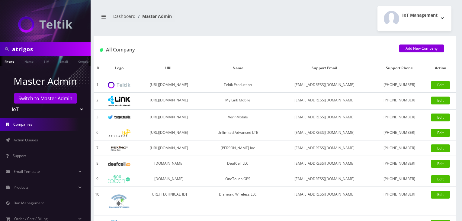 The height and width of the screenshot is (221, 462). What do you see at coordinates (119, 179) in the screenshot?
I see `img: OneTouch GPS` at bounding box center [119, 179].